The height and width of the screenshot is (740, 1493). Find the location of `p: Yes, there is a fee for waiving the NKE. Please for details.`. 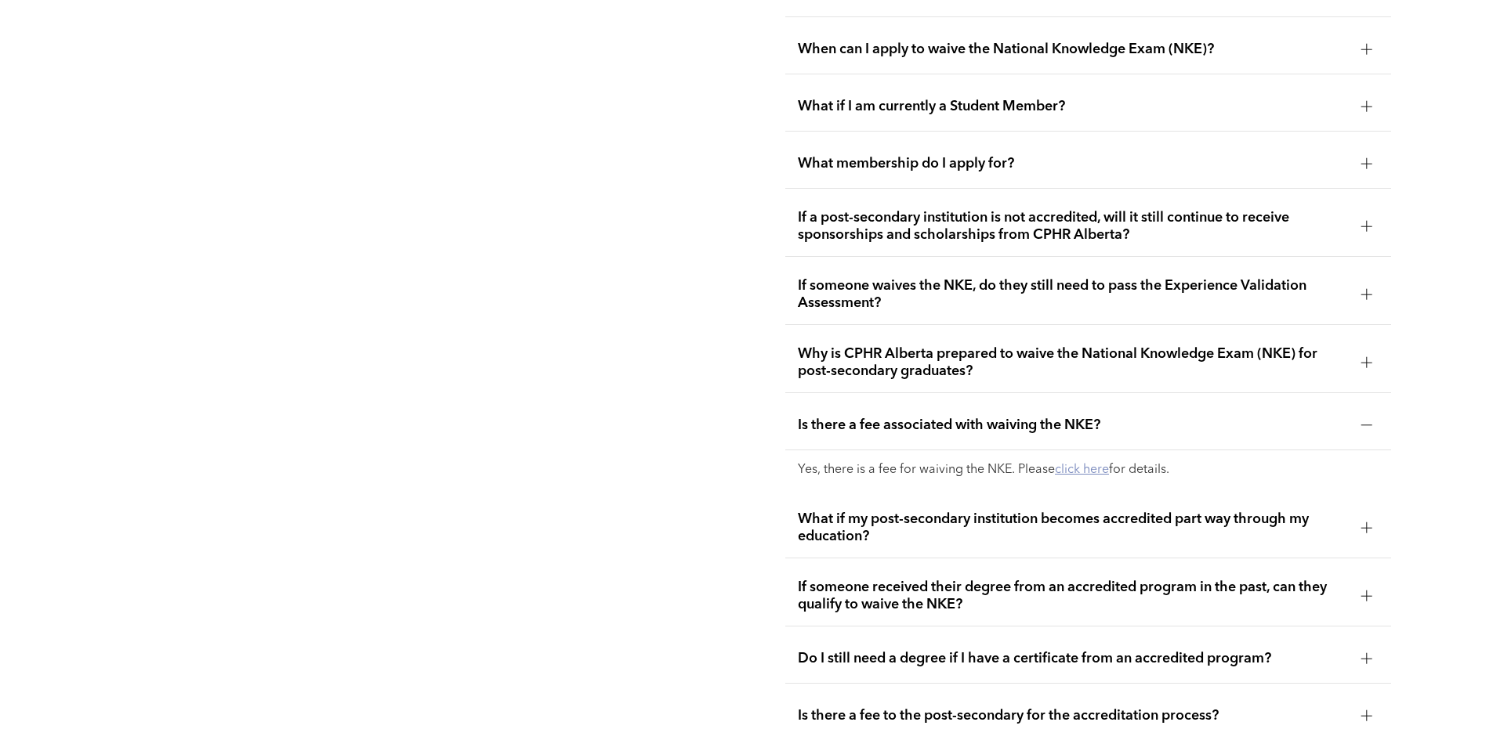

p: Yes, there is a fee for waiving the NKE. Please for details. is located at coordinates (1088, 470).